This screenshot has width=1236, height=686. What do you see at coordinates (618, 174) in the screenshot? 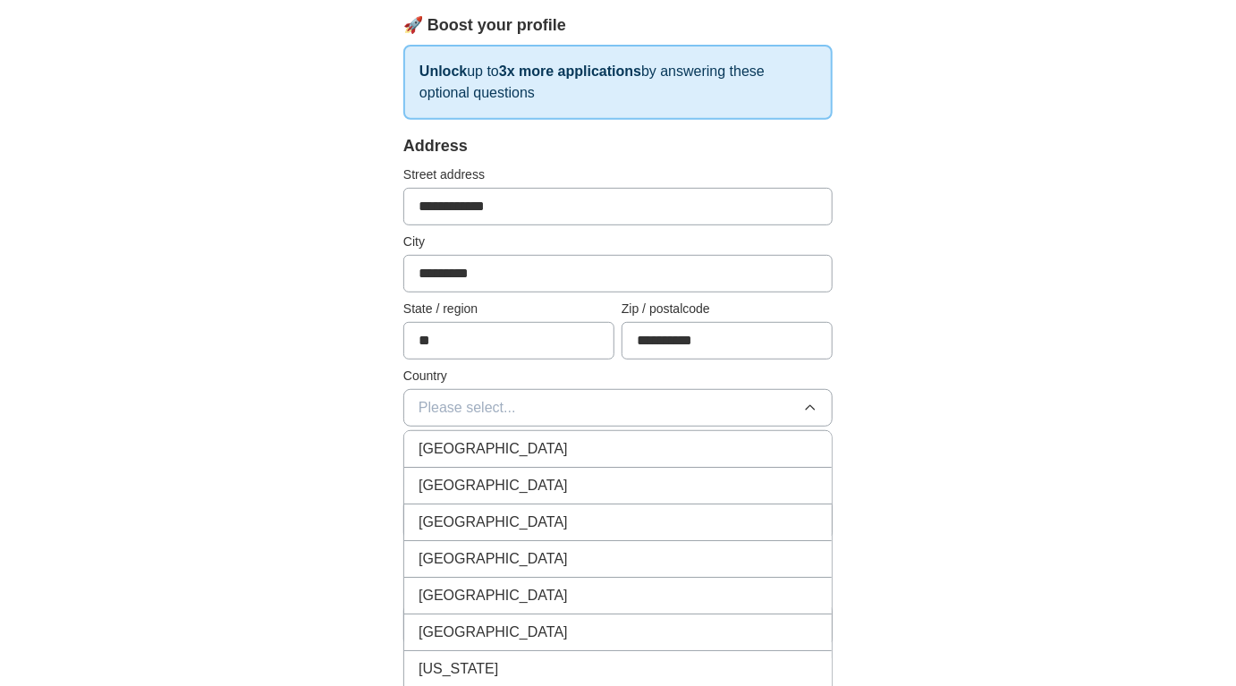
I see `label: Street address` at bounding box center [618, 174].